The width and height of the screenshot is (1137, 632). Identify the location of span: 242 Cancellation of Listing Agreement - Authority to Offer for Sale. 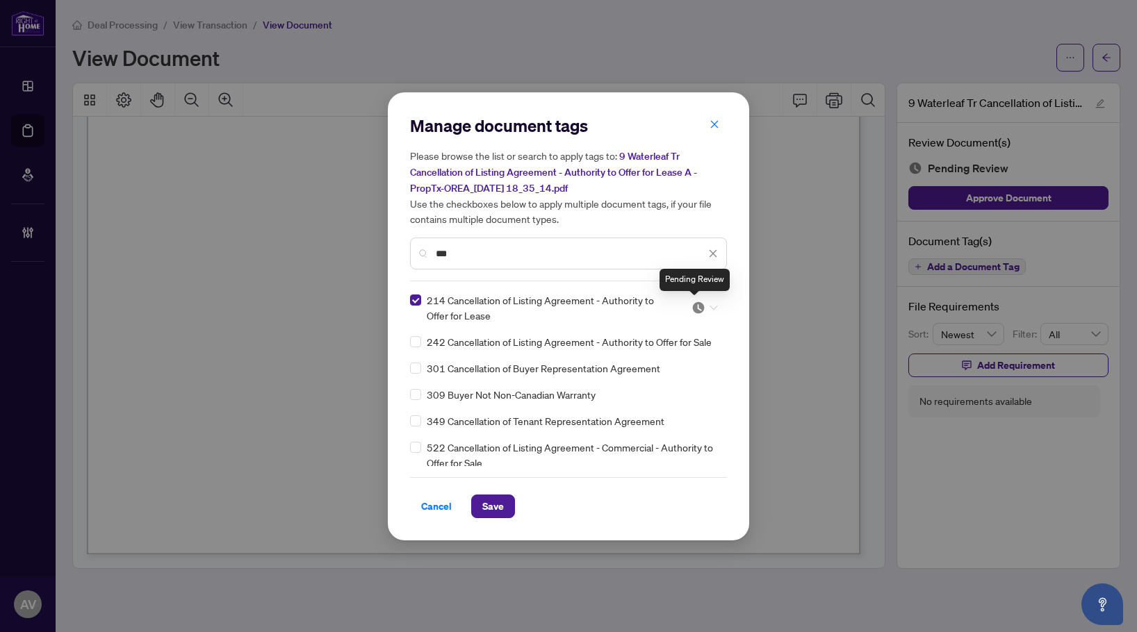
(569, 342).